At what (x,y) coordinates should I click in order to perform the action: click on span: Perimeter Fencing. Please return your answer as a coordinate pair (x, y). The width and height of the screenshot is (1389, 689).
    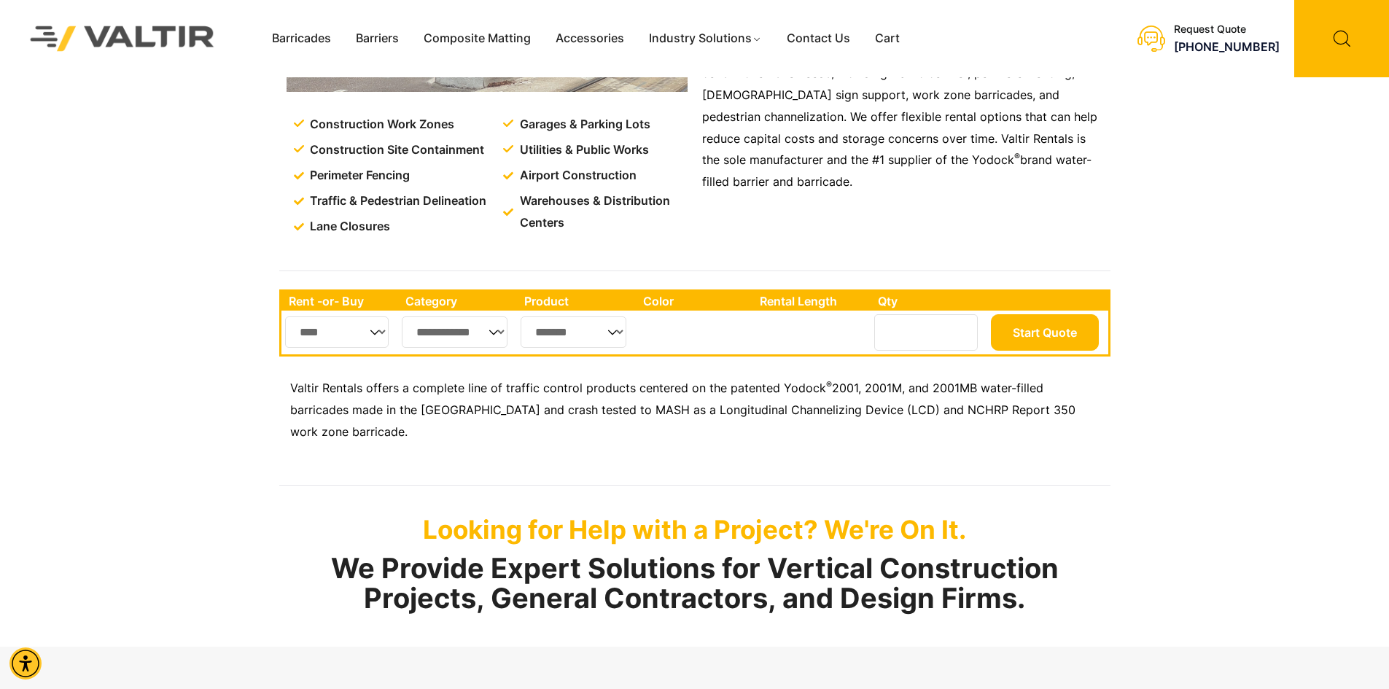
    Looking at the image, I should click on (358, 176).